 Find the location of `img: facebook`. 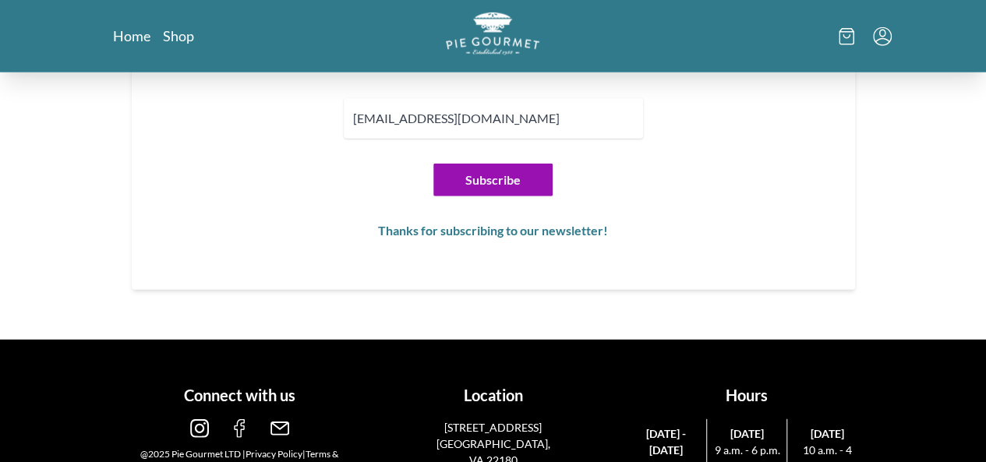

img: facebook is located at coordinates (239, 429).